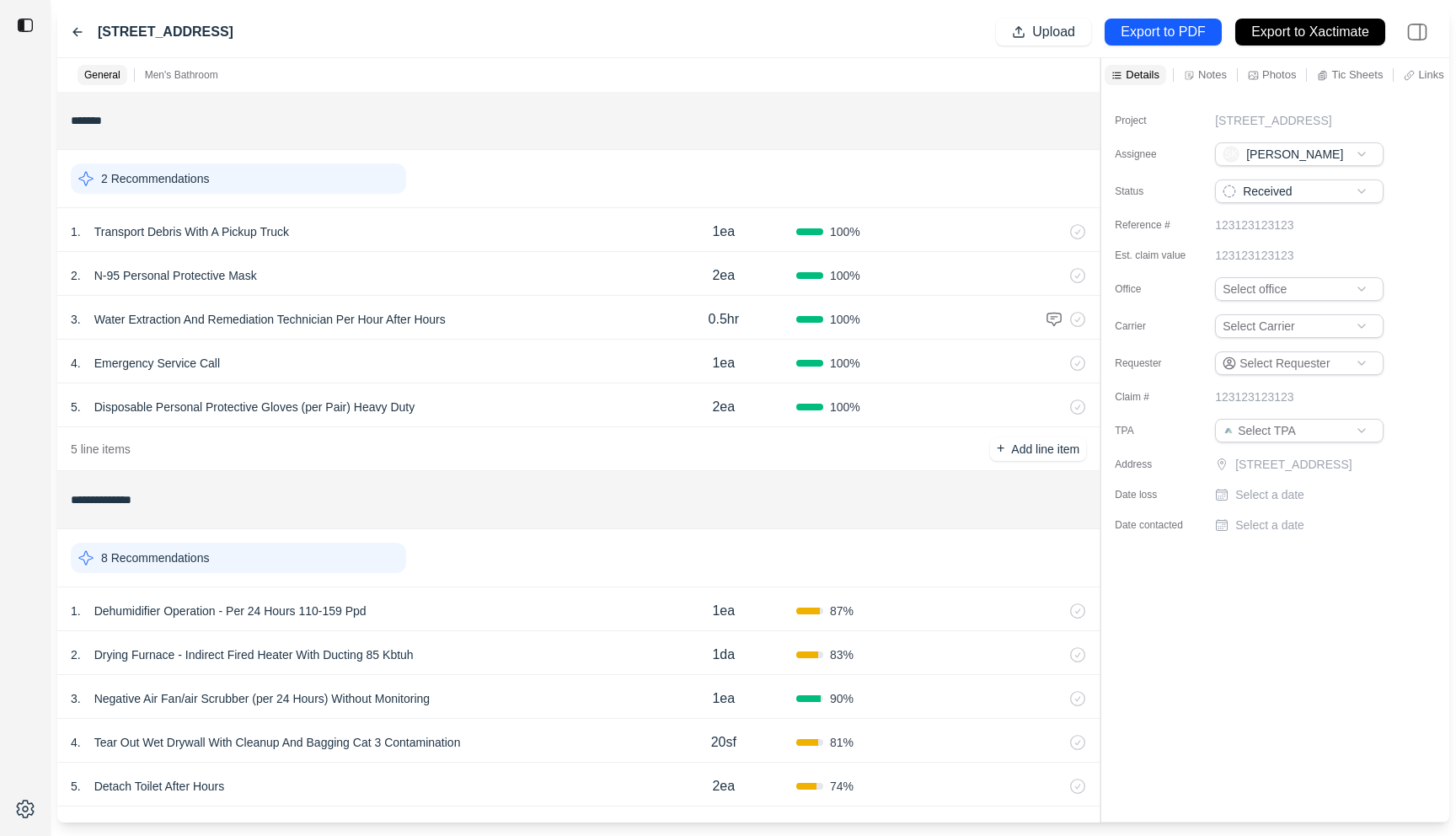  What do you see at coordinates (1163, 32) in the screenshot?
I see `button: Export to PDF` at bounding box center [1163, 32].